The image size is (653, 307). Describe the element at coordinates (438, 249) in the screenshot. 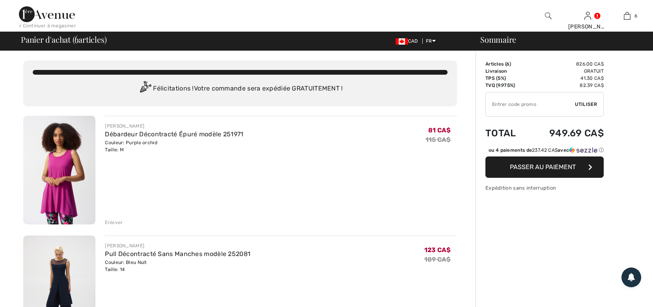

I see `span: 123 CA$` at that location.